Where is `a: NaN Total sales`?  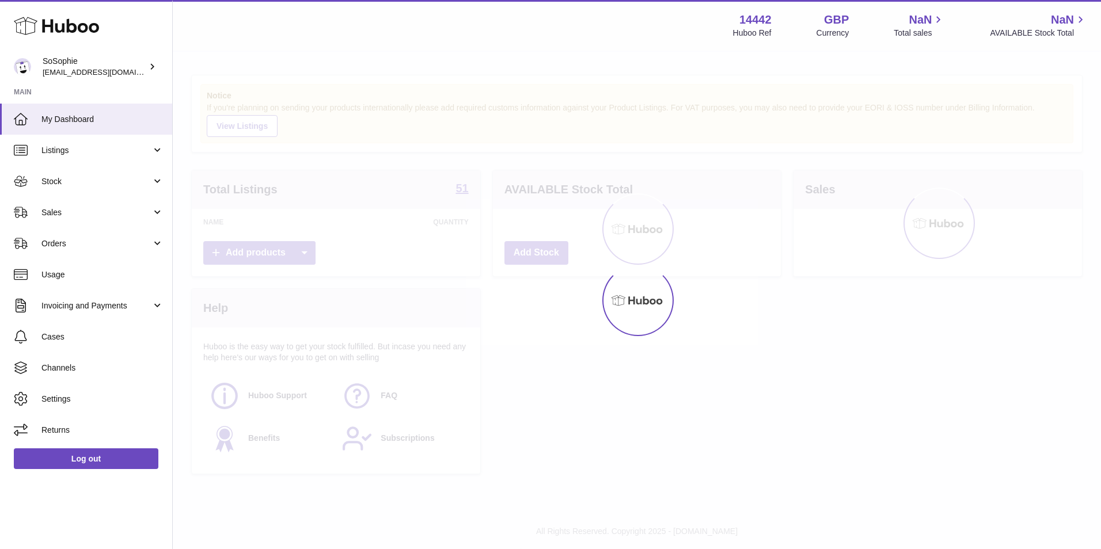
a: NaN Total sales is located at coordinates (919, 25).